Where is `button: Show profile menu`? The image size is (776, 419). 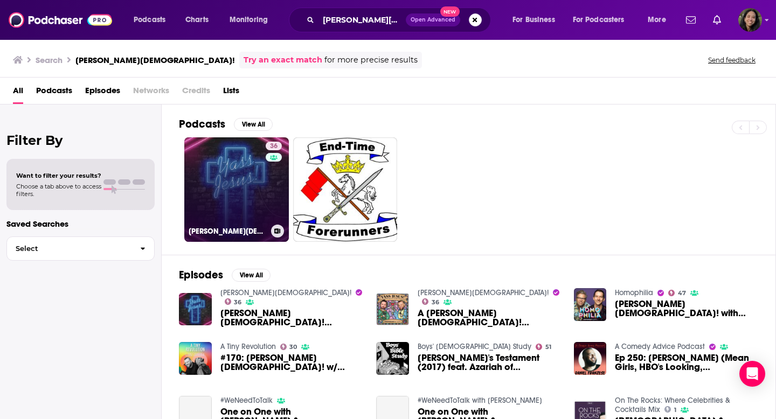
button: Show profile menu is located at coordinates (750, 20).